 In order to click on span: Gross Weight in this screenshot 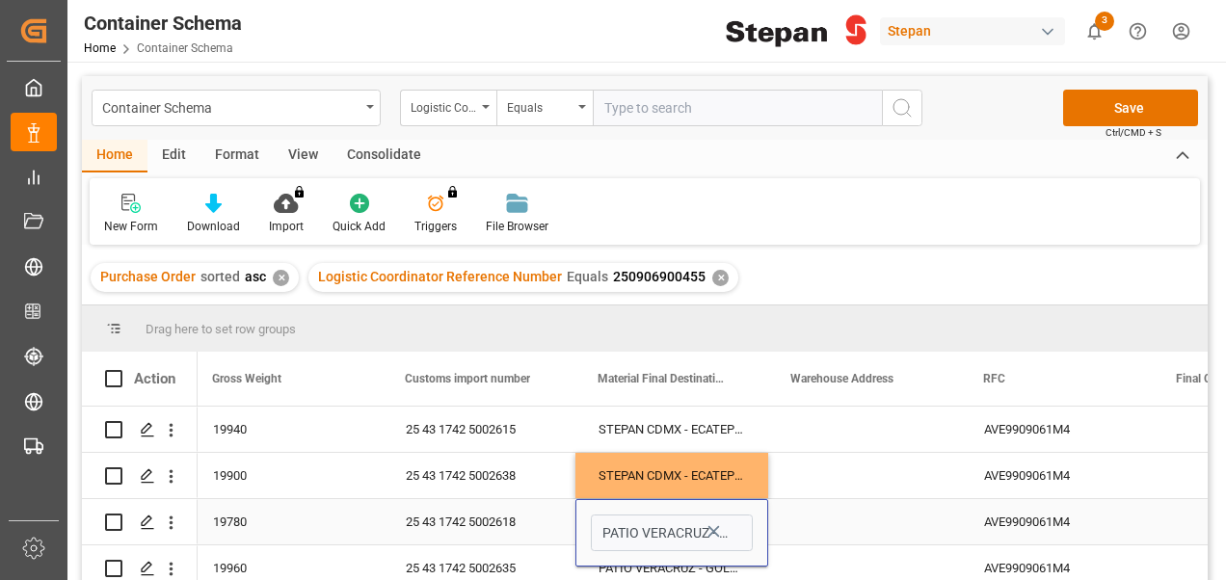, I will do `click(247, 379)`.